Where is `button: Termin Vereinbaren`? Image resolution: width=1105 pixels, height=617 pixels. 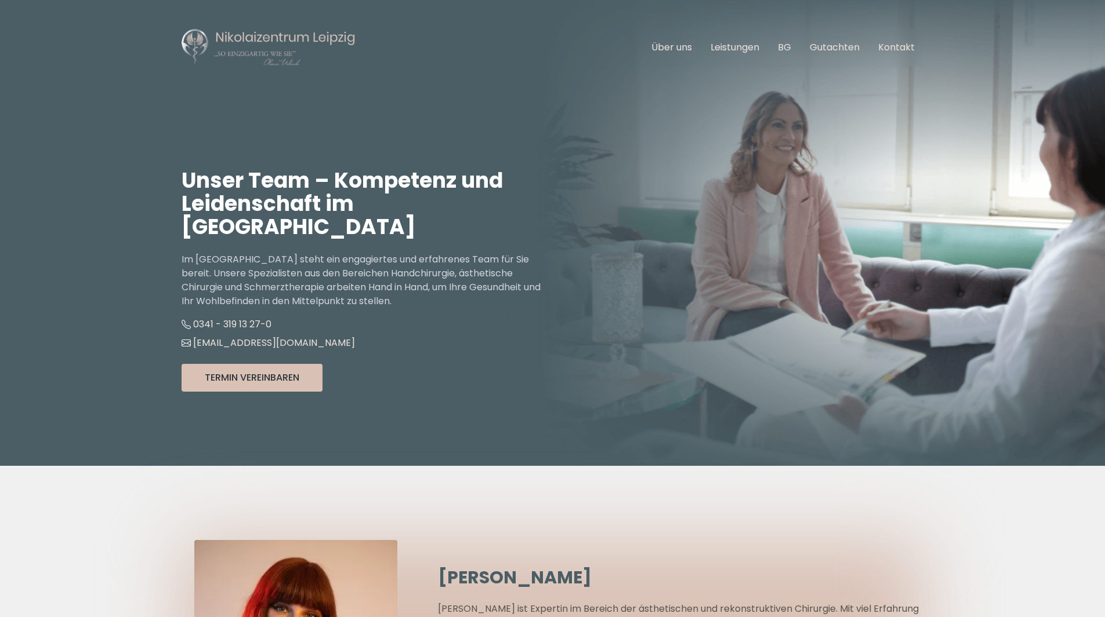 button: Termin Vereinbaren is located at coordinates (252, 378).